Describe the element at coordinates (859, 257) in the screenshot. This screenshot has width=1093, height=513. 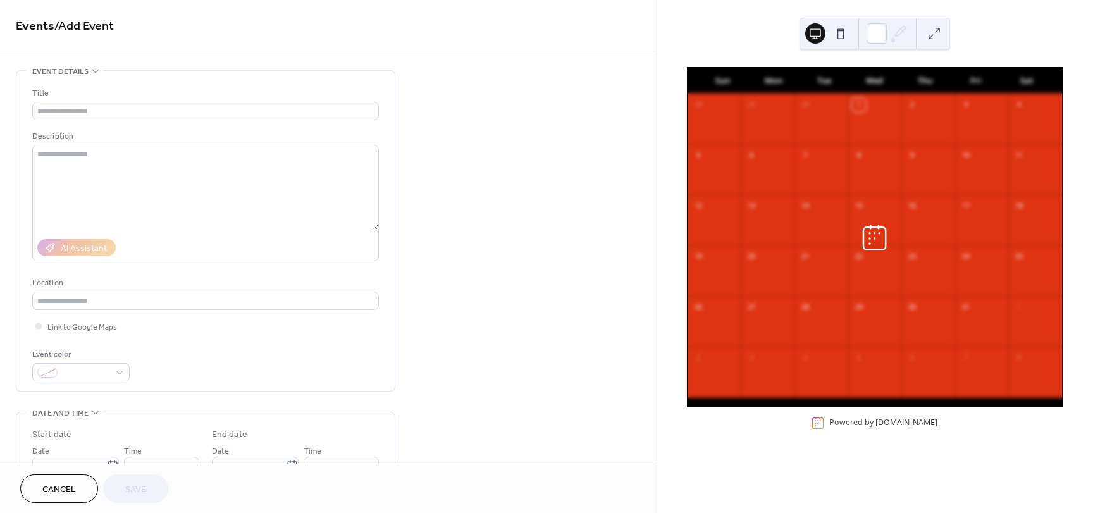
I see `div: 22` at that location.